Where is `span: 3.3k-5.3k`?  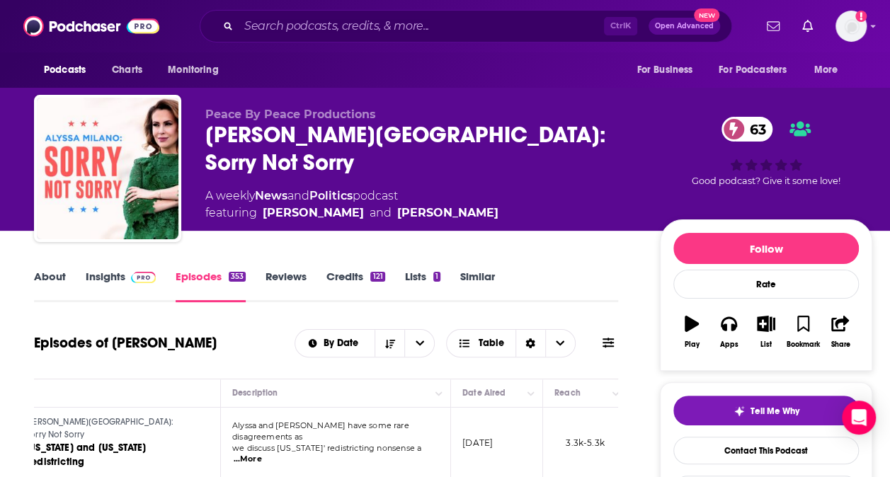 span: 3.3k-5.3k is located at coordinates (585, 442).